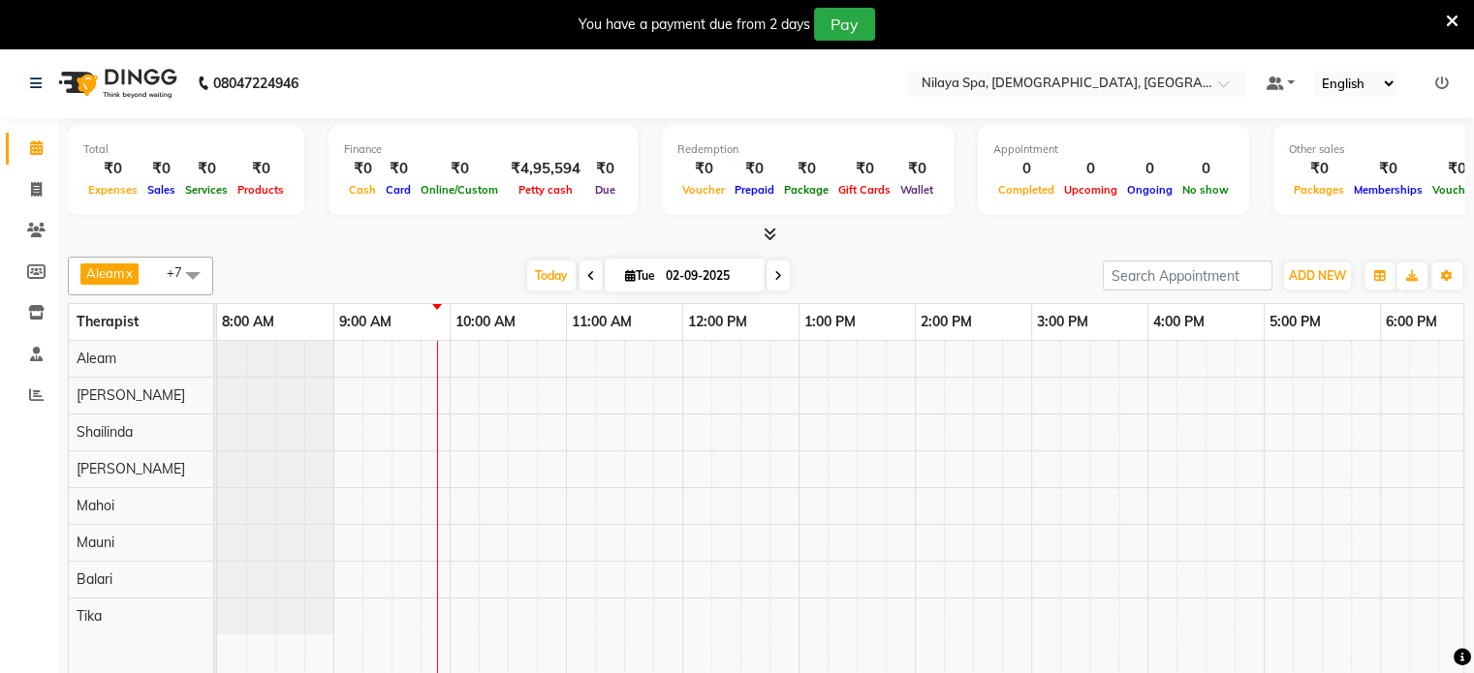 This screenshot has width=1474, height=673. I want to click on span: +7, so click(181, 272).